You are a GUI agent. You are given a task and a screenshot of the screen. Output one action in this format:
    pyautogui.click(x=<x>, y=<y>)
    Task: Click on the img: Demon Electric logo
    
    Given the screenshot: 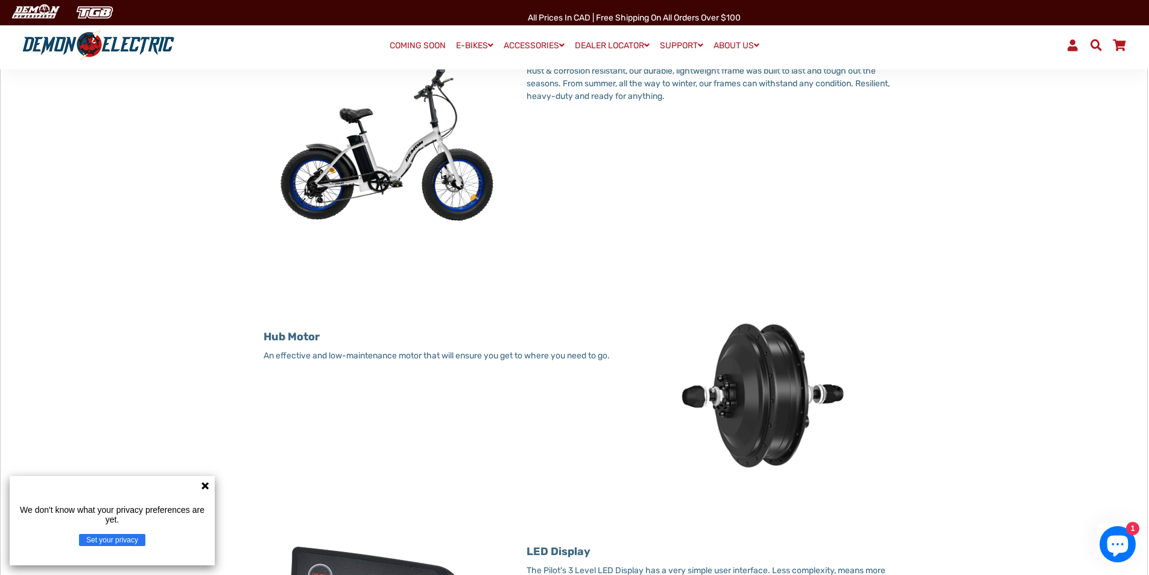 What is the action you would take?
    pyautogui.click(x=98, y=45)
    